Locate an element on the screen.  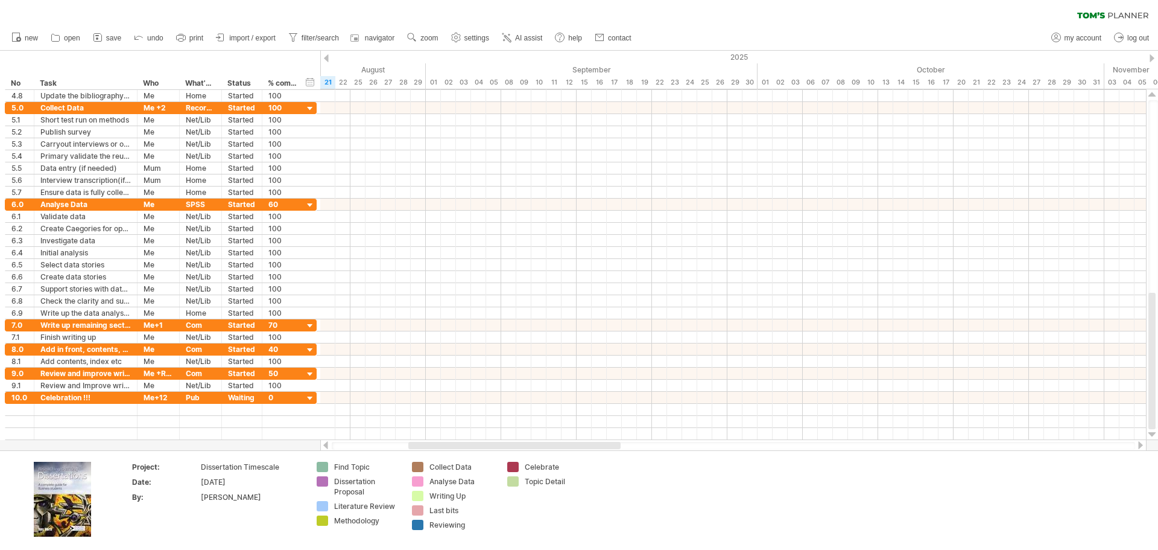
div: 7.0 is located at coordinates (19, 325).